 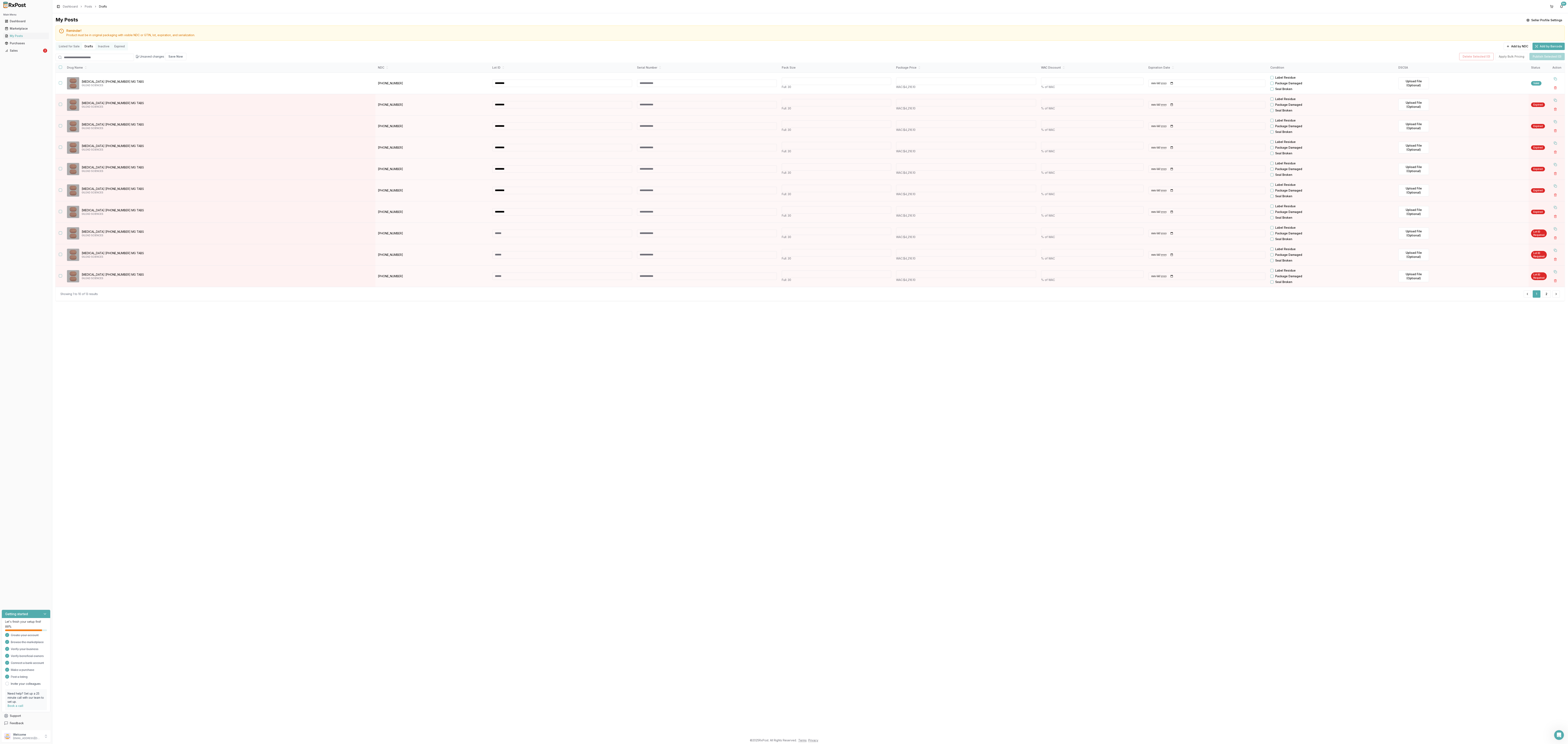 What do you see at coordinates (26, 36) in the screenshot?
I see `a: My Posts` at bounding box center [26, 36].